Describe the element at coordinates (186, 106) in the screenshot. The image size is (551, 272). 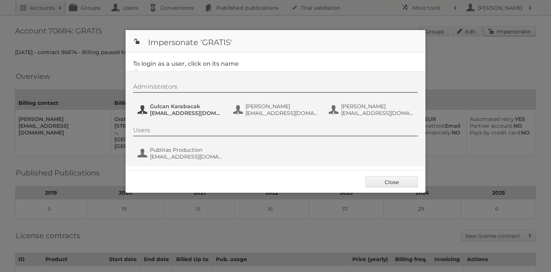
I see `span: Gulcan Karabacak` at that location.